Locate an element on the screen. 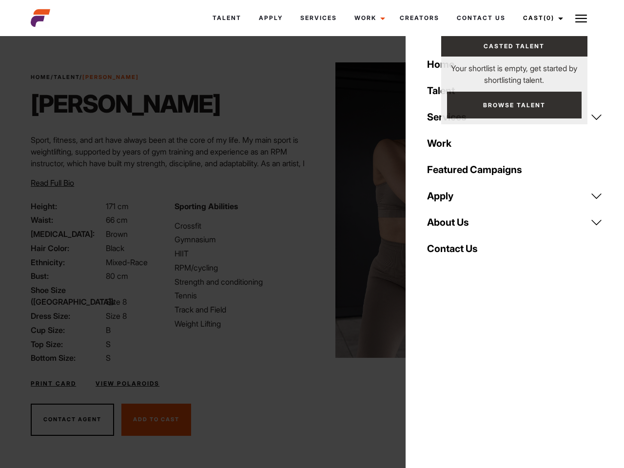 The width and height of the screenshot is (624, 468). strong: Sporting Abilities is located at coordinates (206, 206).